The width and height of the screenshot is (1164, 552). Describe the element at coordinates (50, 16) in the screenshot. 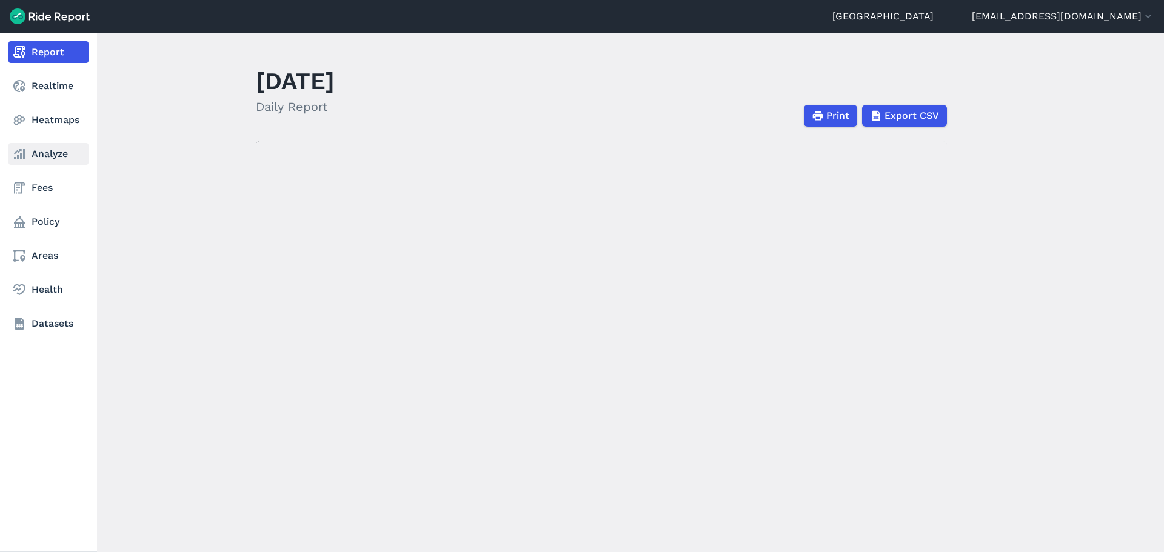

I see `img: Ride Report` at that location.